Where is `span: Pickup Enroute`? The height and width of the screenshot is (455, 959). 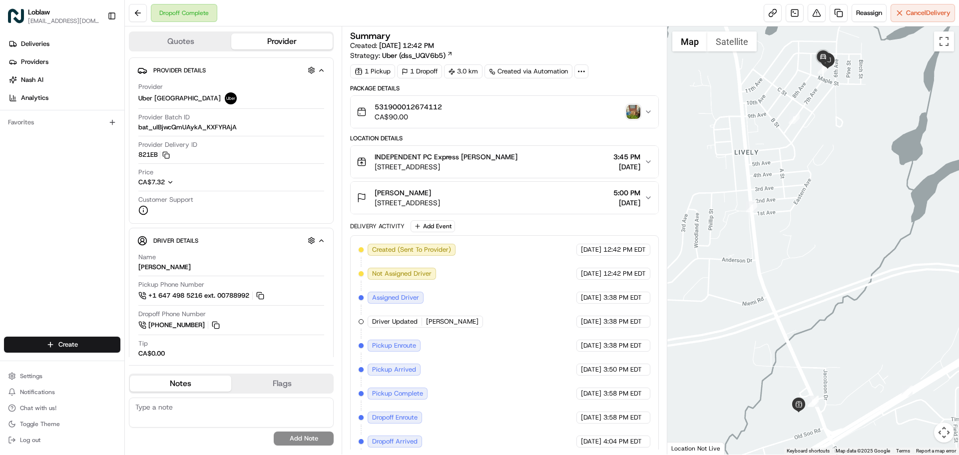 span: Pickup Enroute is located at coordinates (394, 346).